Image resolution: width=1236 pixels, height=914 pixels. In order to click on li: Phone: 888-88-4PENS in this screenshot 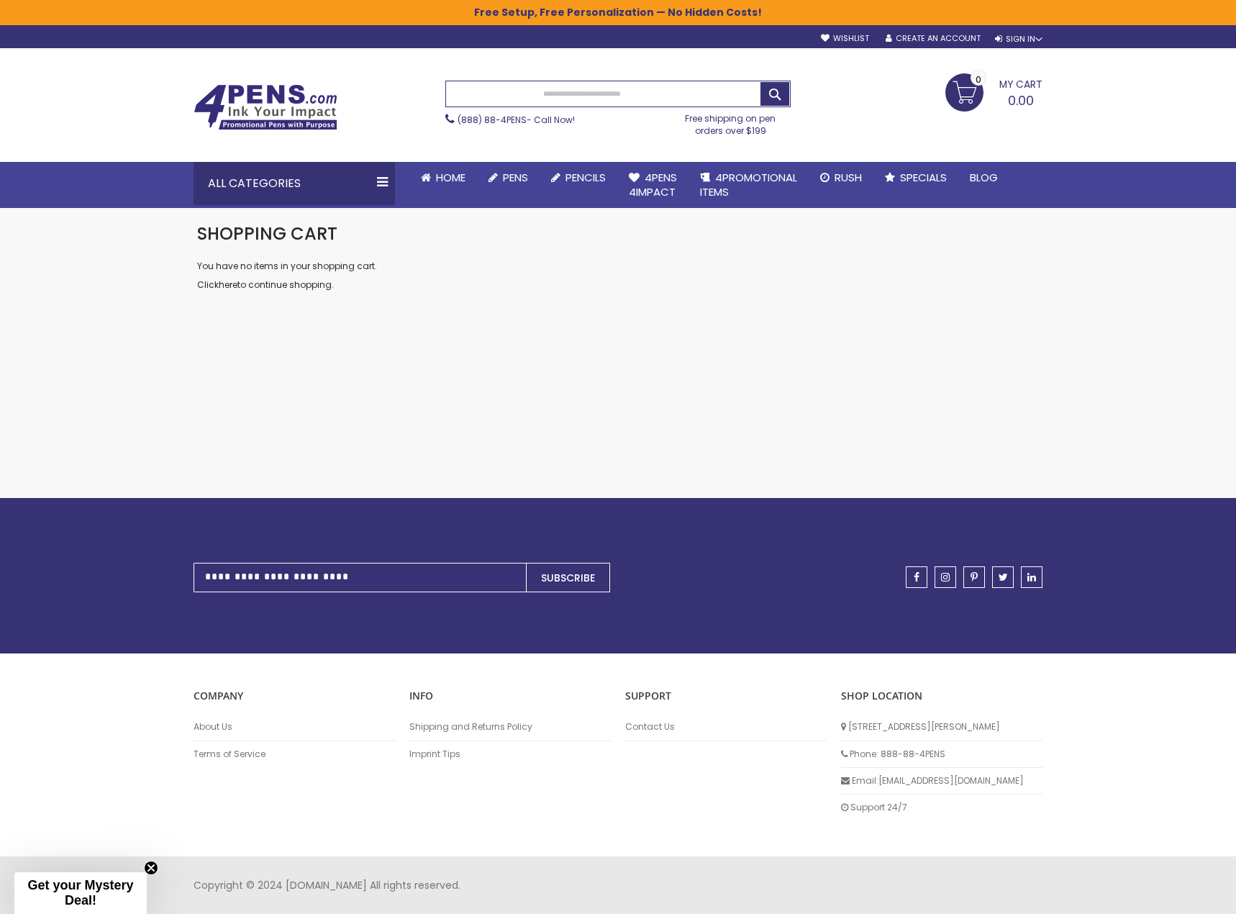, I will do `click(942, 754)`.